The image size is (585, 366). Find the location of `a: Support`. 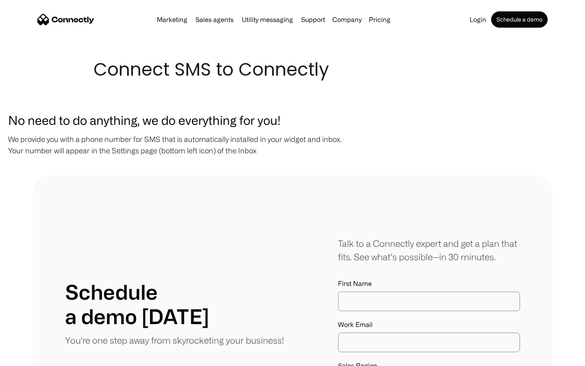

a: Support is located at coordinates (313, 20).